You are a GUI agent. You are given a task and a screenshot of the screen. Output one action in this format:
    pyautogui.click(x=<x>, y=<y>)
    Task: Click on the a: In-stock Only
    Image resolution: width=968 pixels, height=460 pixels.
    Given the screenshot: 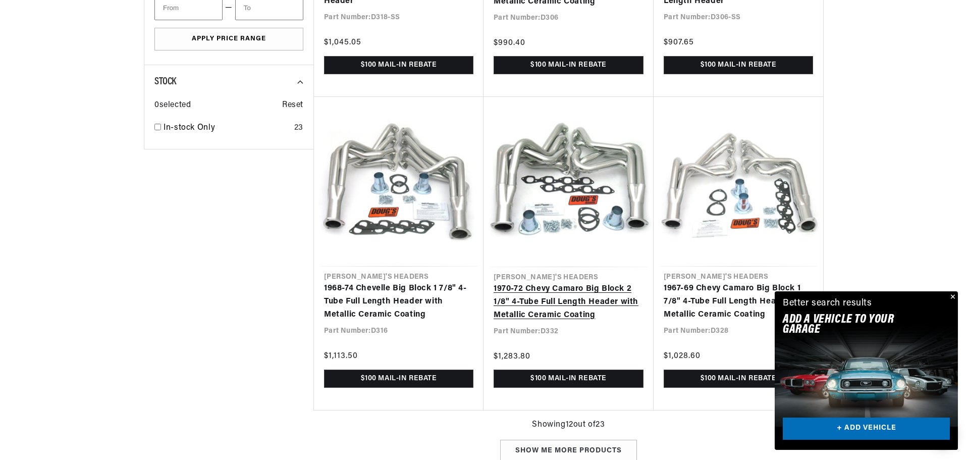 What is the action you would take?
    pyautogui.click(x=227, y=128)
    